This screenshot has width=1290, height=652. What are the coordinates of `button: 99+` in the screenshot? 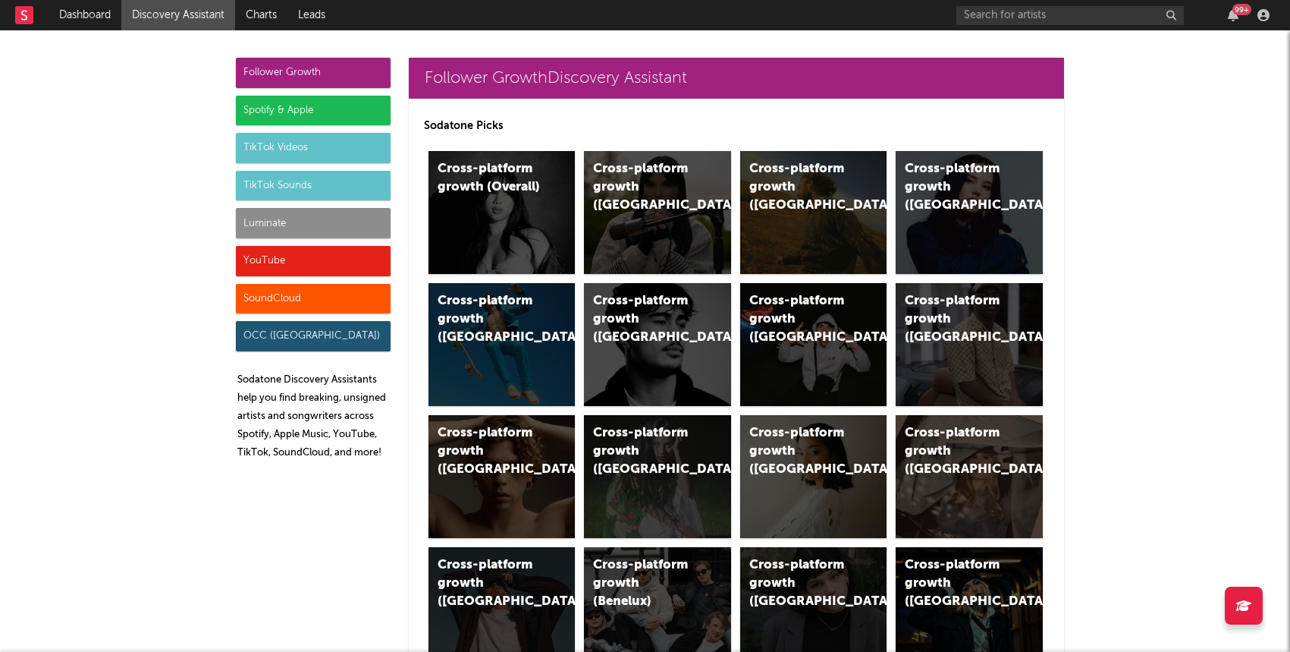 It's located at (1233, 15).